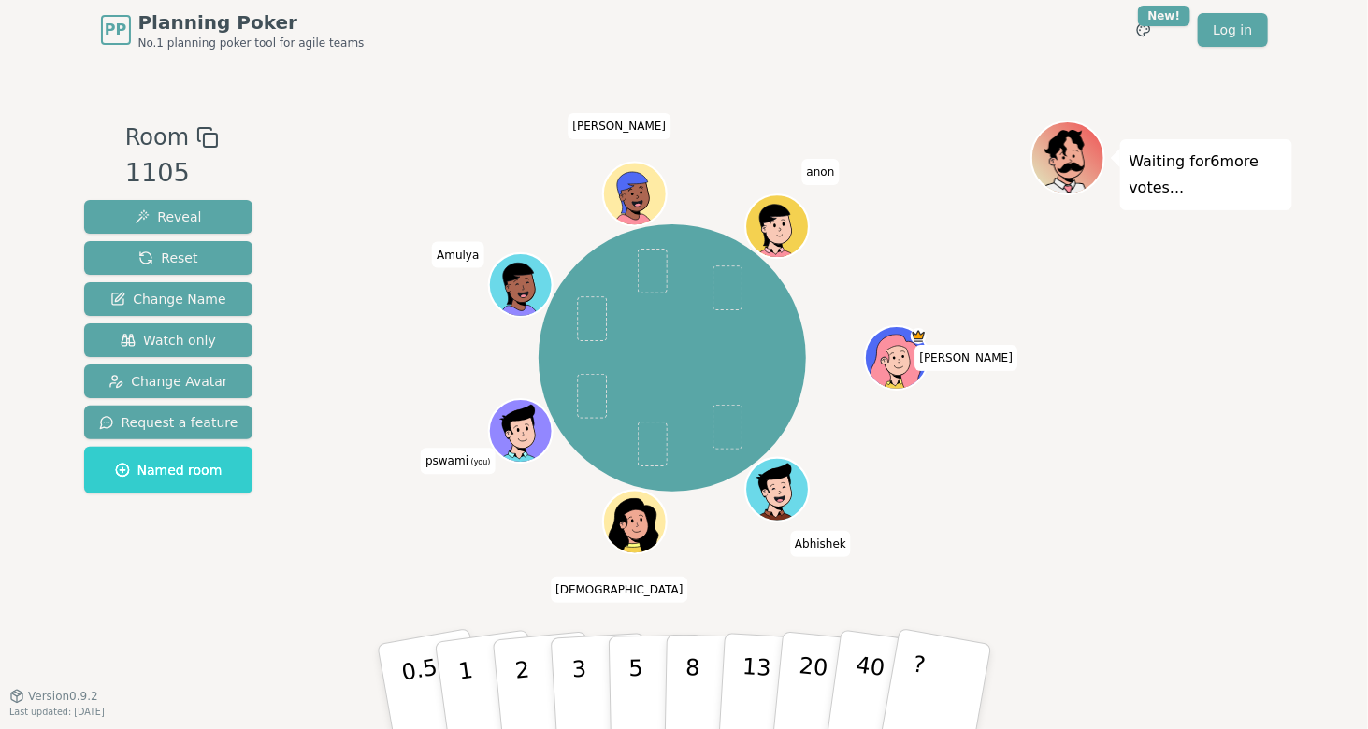 This screenshot has width=1368, height=729. What do you see at coordinates (252, 22) in the screenshot?
I see `span: Planning Poker` at bounding box center [252, 22].